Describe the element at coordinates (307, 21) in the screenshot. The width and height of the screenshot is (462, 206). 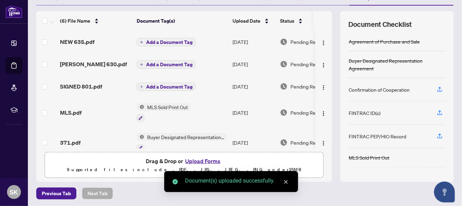
I see `th: Status` at that location.